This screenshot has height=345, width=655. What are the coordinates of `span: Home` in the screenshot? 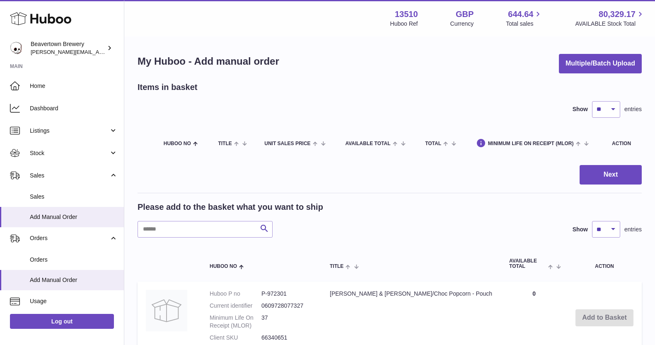 It's located at (74, 86).